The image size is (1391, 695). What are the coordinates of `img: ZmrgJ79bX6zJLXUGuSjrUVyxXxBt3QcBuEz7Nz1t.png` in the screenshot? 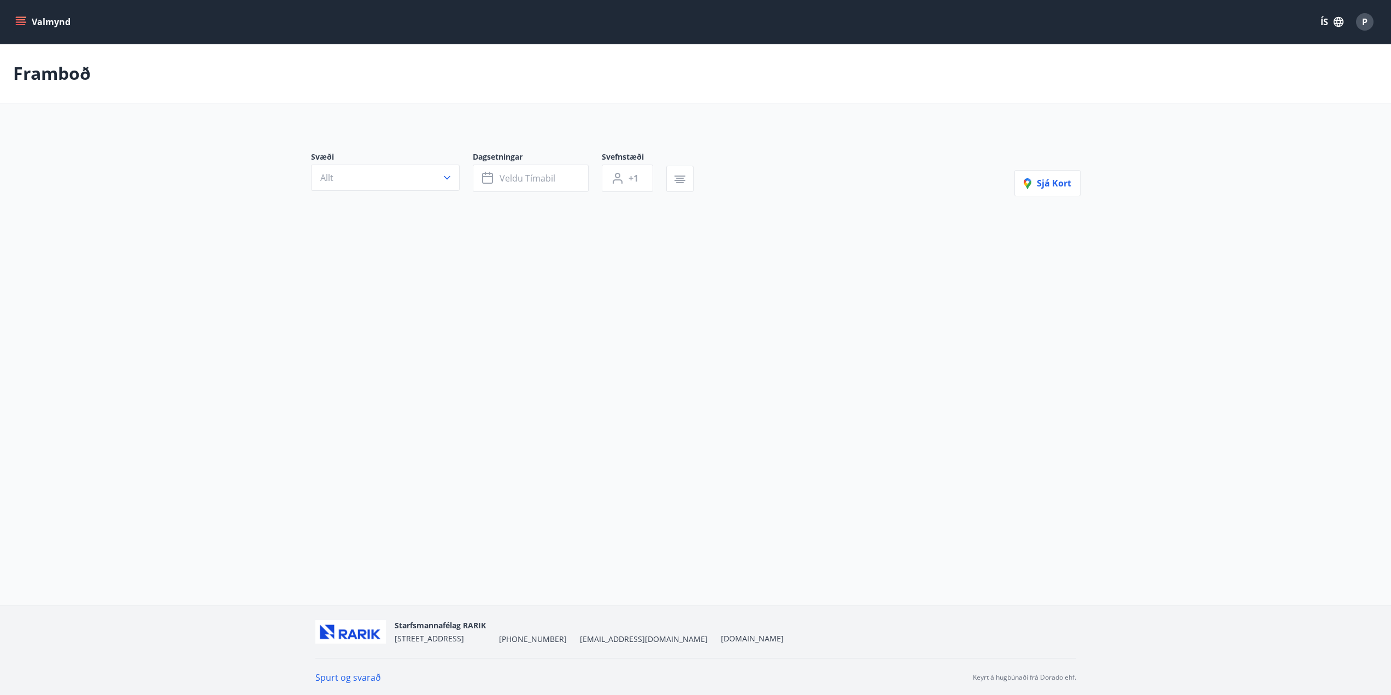 It's located at (350, 631).